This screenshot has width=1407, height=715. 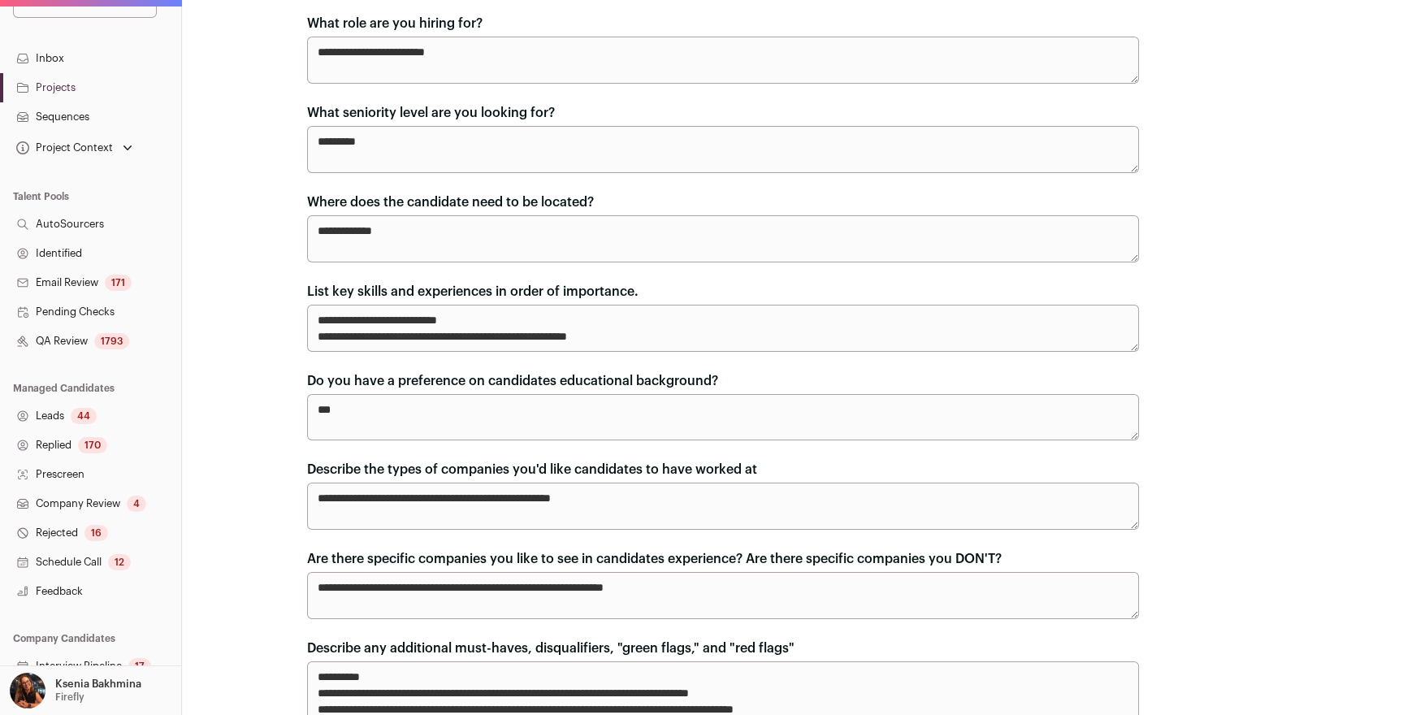 I want to click on label: What role are you hiring for?, so click(x=395, y=24).